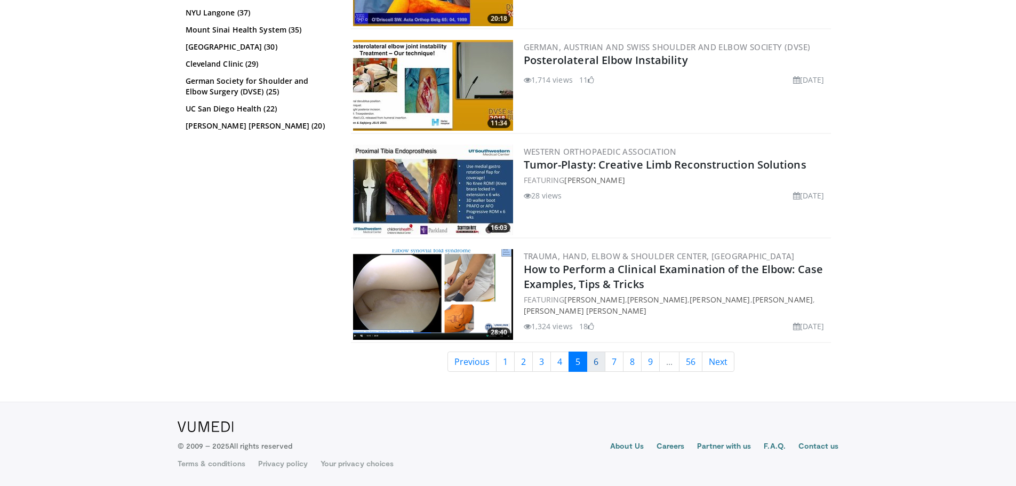  What do you see at coordinates (235, 446) in the screenshot?
I see `p: © 2009 – 2025` at bounding box center [235, 446].